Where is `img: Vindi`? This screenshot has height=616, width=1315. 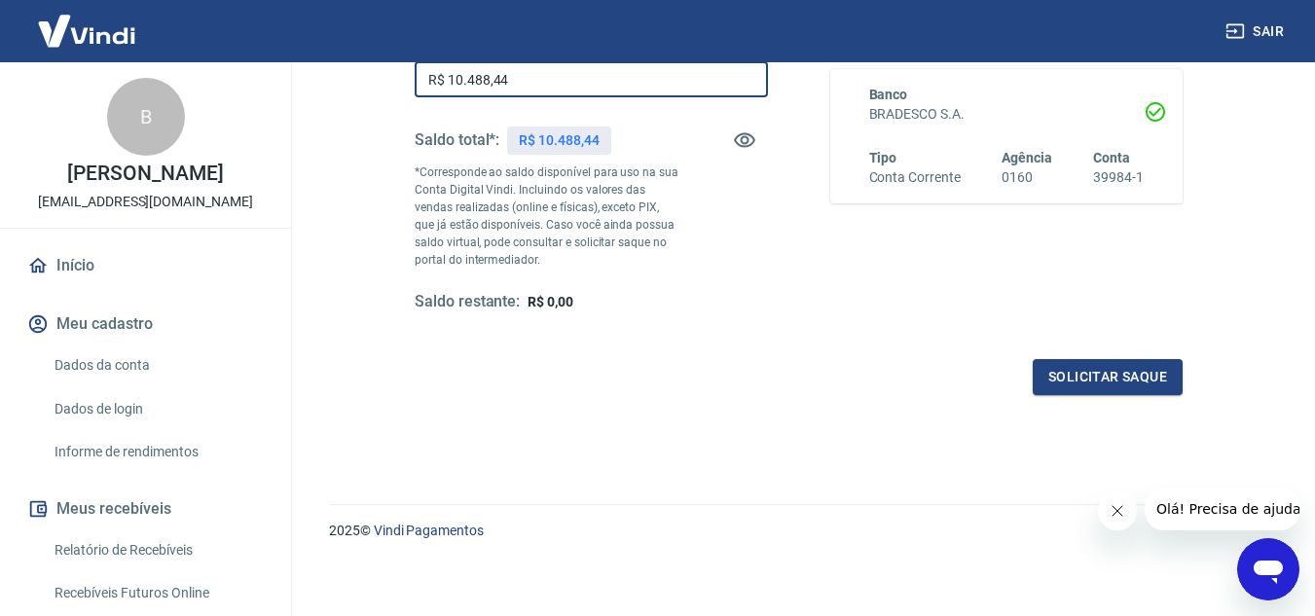 img: Vindi is located at coordinates (87, 30).